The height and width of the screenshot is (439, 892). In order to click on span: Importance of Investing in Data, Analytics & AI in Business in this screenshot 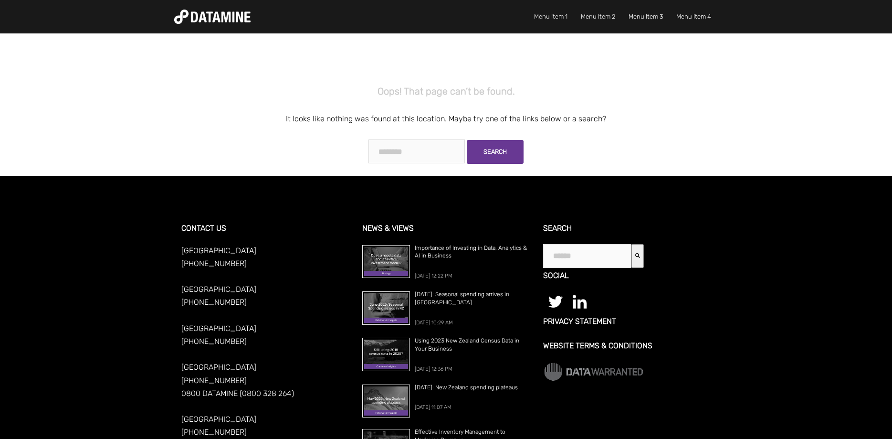, I will do `click(471, 251)`.